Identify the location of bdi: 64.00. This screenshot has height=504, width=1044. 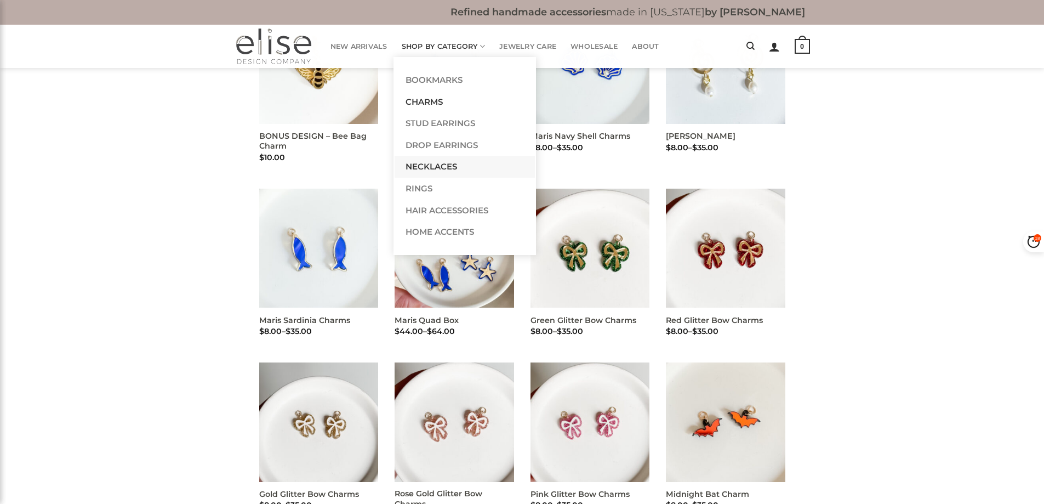
(441, 331).